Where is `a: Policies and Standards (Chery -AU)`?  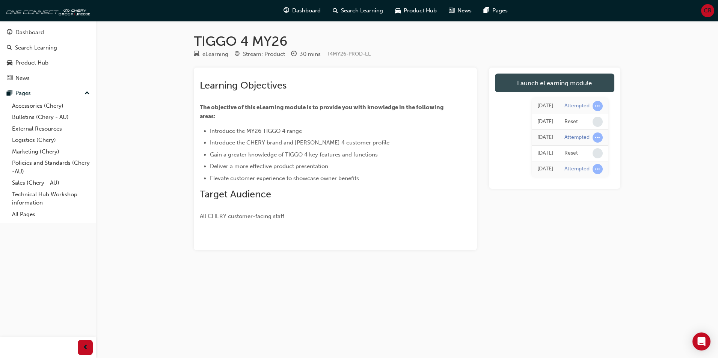
a: Policies and Standards (Chery -AU) is located at coordinates (51, 167).